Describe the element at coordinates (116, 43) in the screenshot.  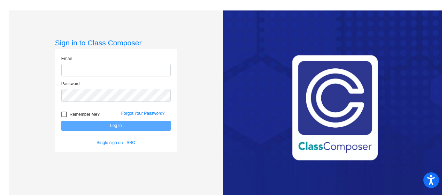
I see `h3: Sign in to Class Composer` at that location.